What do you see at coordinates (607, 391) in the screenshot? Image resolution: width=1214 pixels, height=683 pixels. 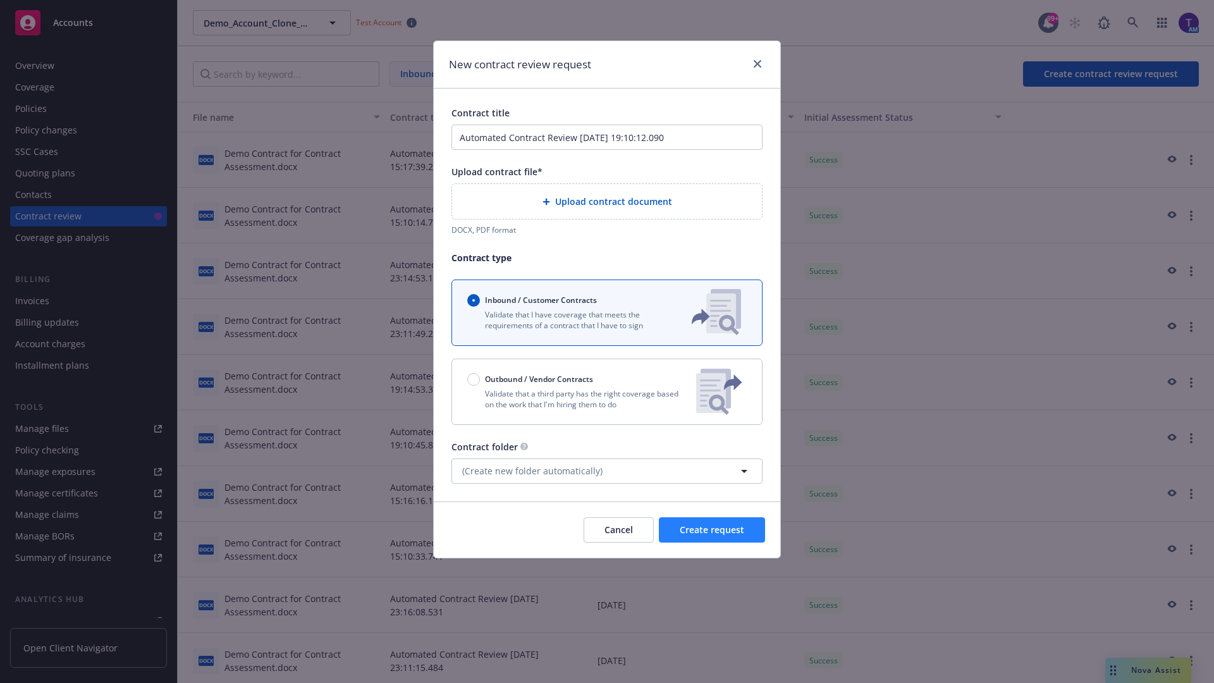 I see `button: Outbound / Vendor ContractsValidate that a third party has the right coverage based on the work t...` at bounding box center [607, 391].